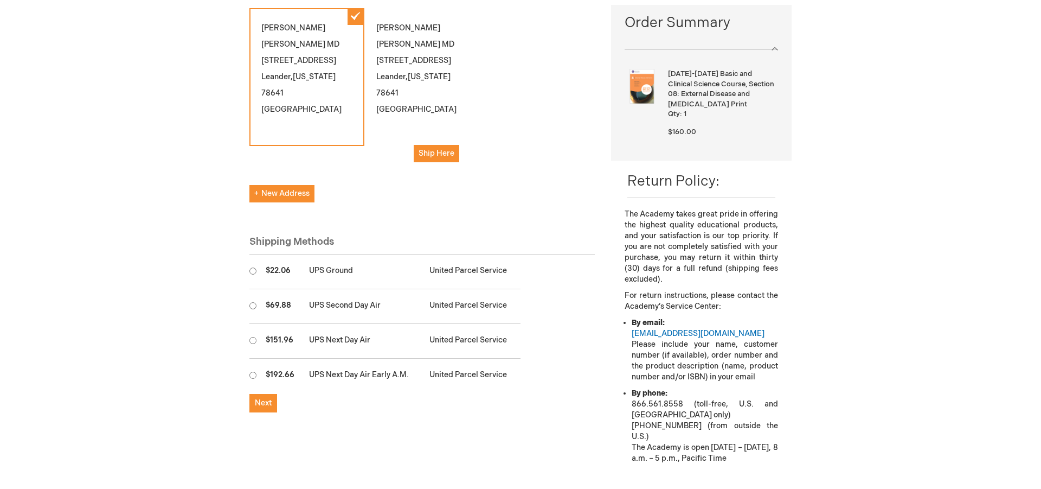 The image size is (1041, 489). Describe the element at coordinates (278, 270) in the screenshot. I see `span: $22.06` at that location.